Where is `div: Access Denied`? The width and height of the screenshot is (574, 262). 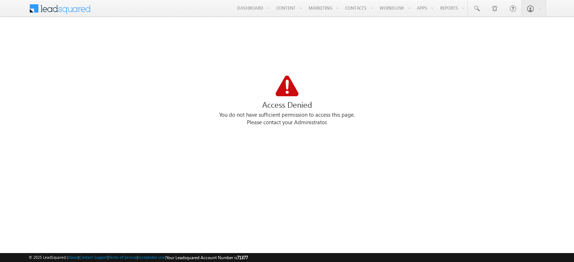
div: Access Denied is located at coordinates (287, 105).